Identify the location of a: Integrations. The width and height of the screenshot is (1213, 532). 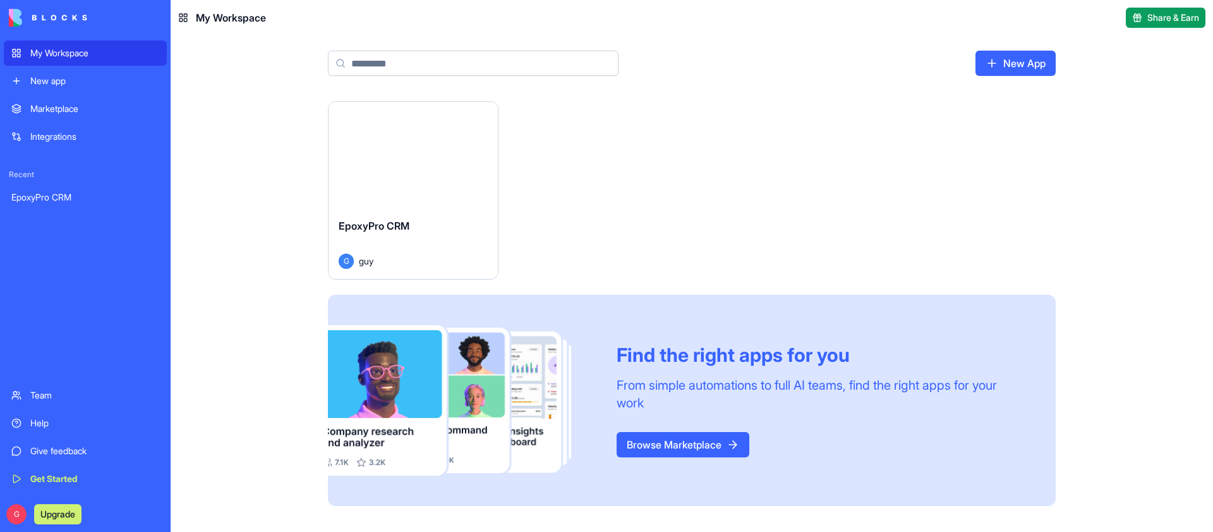
(85, 137).